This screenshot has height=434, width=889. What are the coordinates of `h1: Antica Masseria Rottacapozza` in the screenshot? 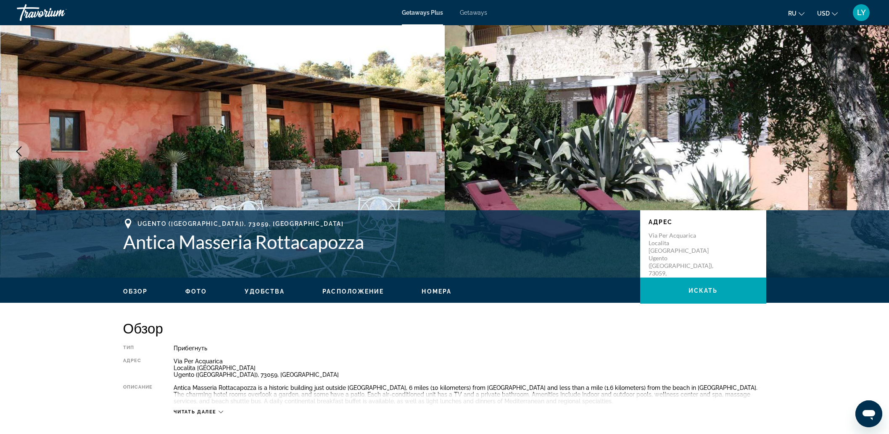 It's located at (377, 242).